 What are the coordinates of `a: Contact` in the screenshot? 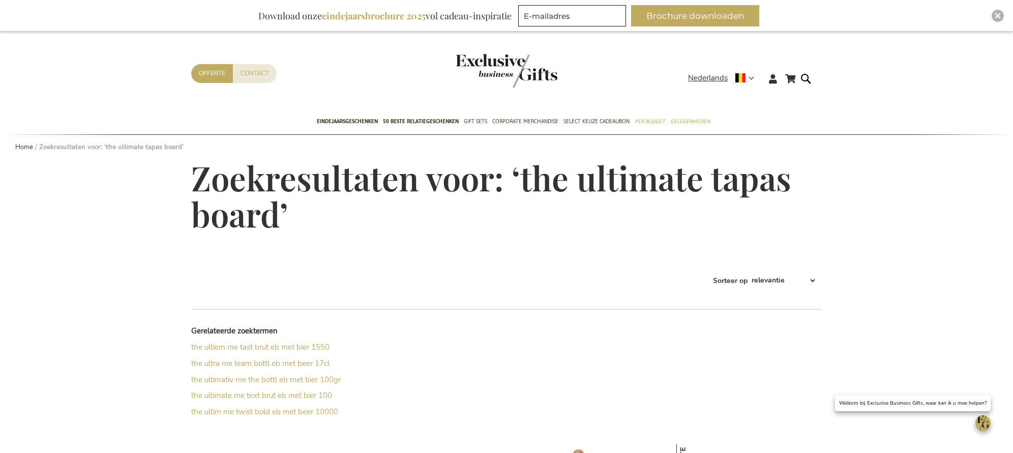 It's located at (255, 73).